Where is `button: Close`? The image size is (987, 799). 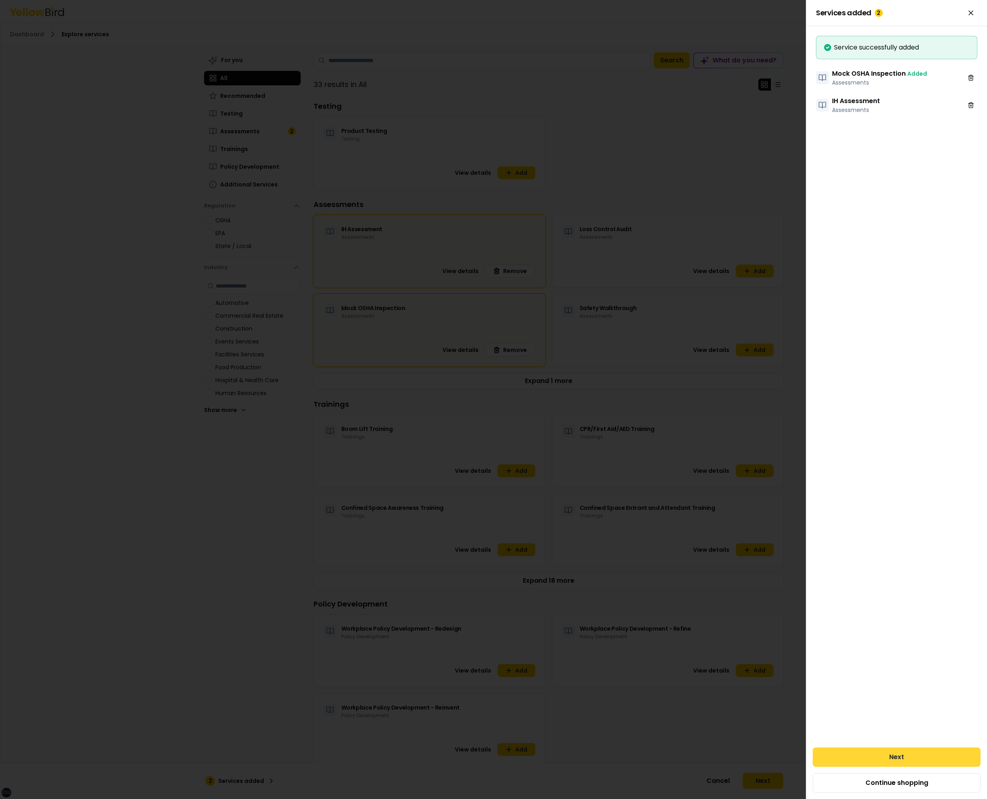
button: Close is located at coordinates (971, 13).